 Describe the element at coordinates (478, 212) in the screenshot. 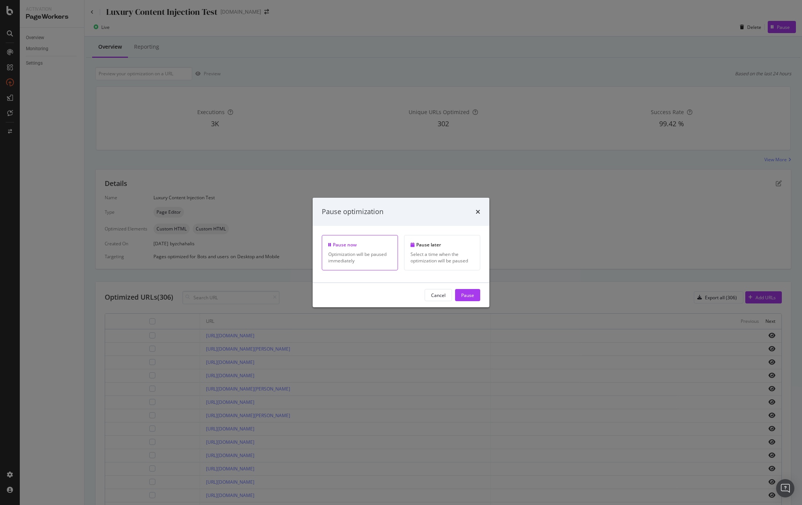

I see `div: times` at that location.